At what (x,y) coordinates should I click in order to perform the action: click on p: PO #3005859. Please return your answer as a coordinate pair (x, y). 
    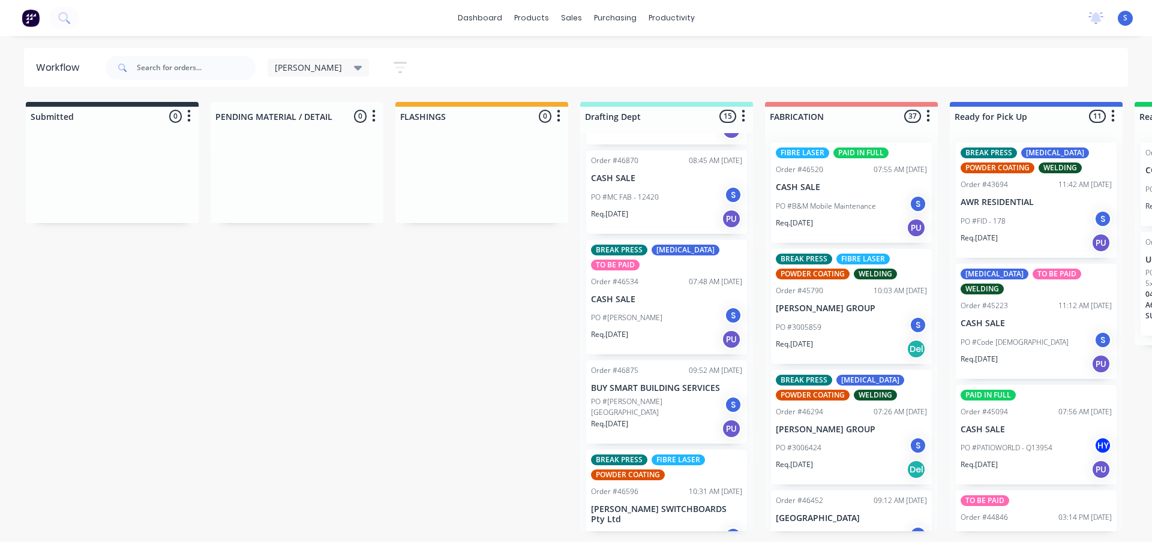
    Looking at the image, I should click on (798, 328).